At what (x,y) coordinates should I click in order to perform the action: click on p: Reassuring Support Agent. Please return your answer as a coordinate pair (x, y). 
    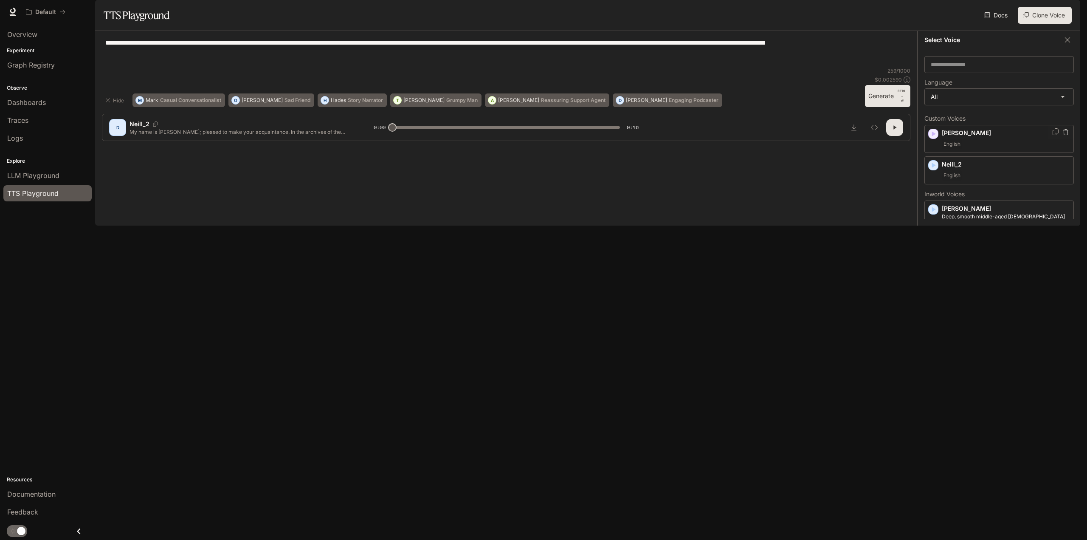
    Looking at the image, I should click on (573, 100).